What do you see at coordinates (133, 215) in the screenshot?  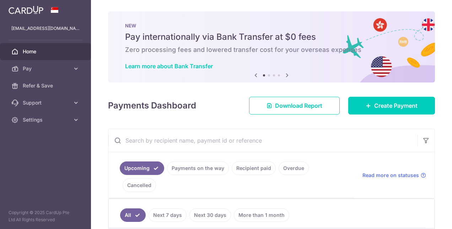 I see `a: All` at bounding box center [133, 215].